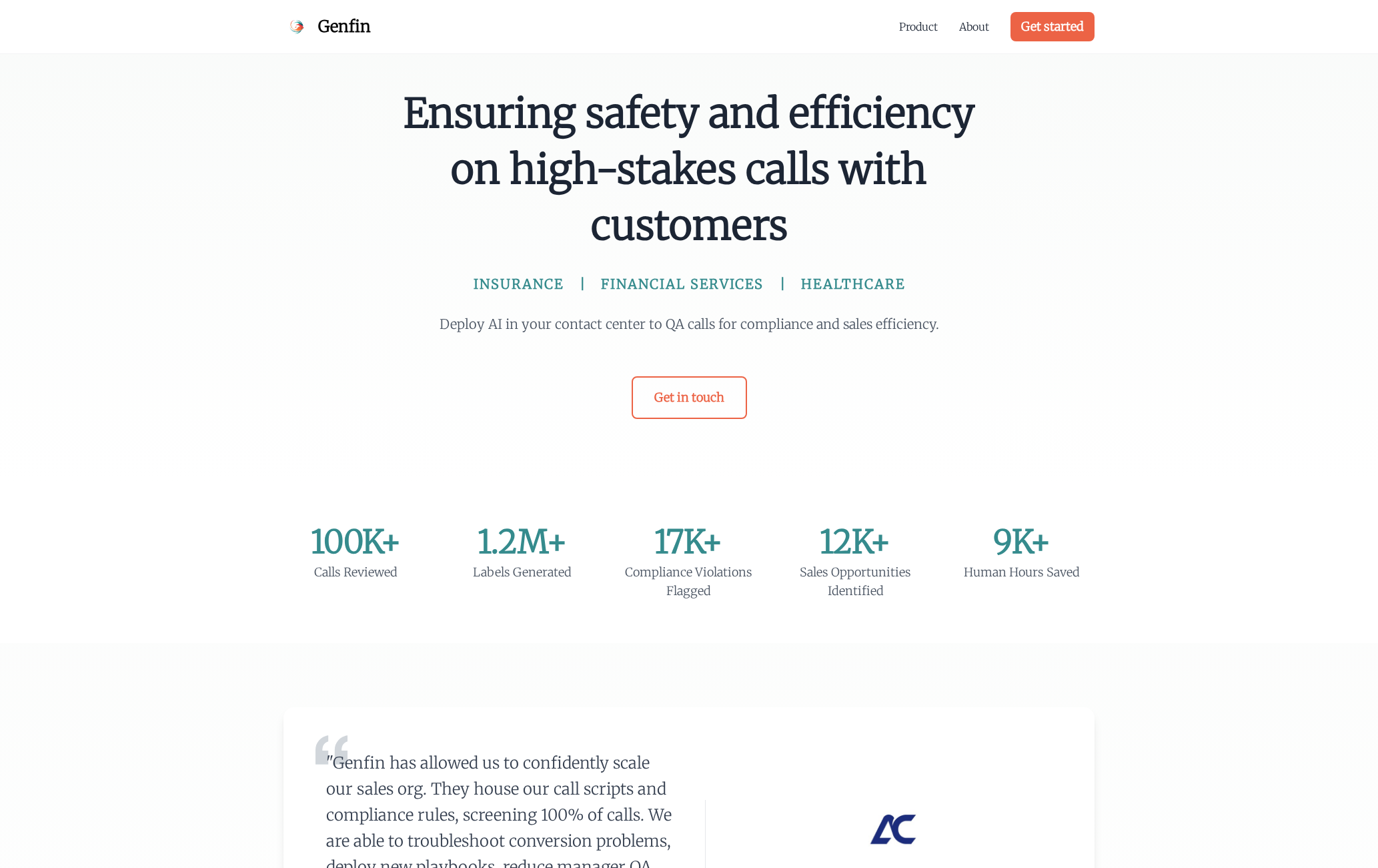 This screenshot has height=868, width=1378. What do you see at coordinates (896, 832) in the screenshot?
I see `img: AutoComplete.io` at bounding box center [896, 832].